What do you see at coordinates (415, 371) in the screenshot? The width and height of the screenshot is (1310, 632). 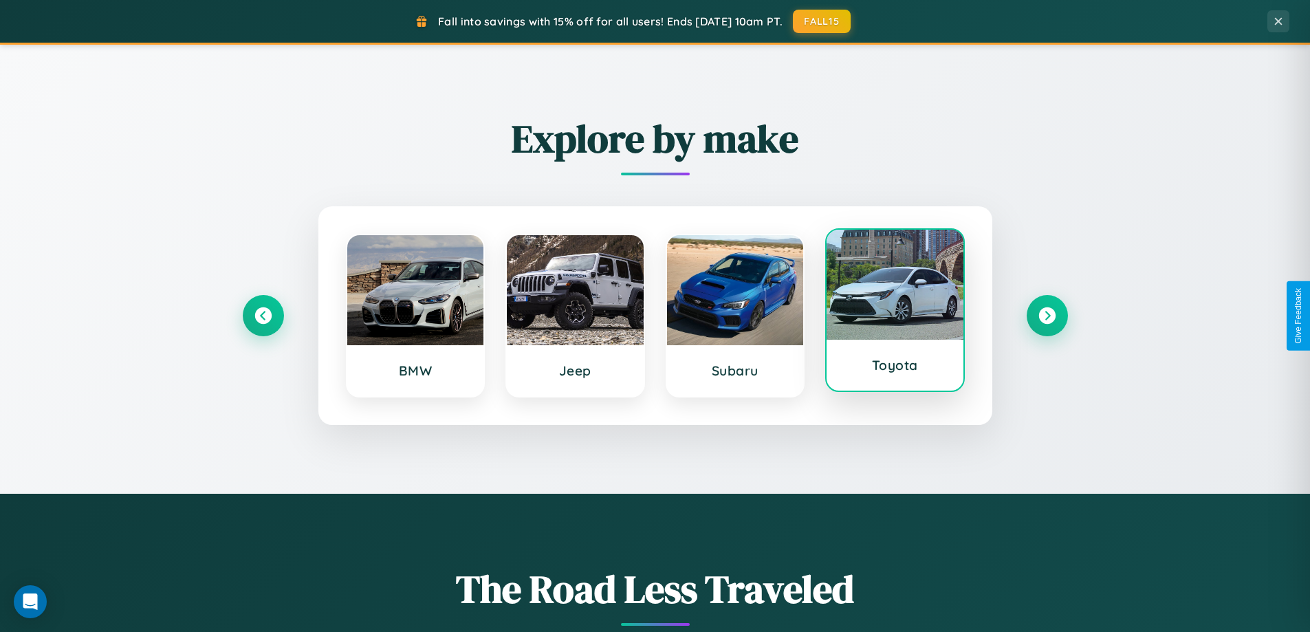 I see `h3: BMW` at bounding box center [415, 371].